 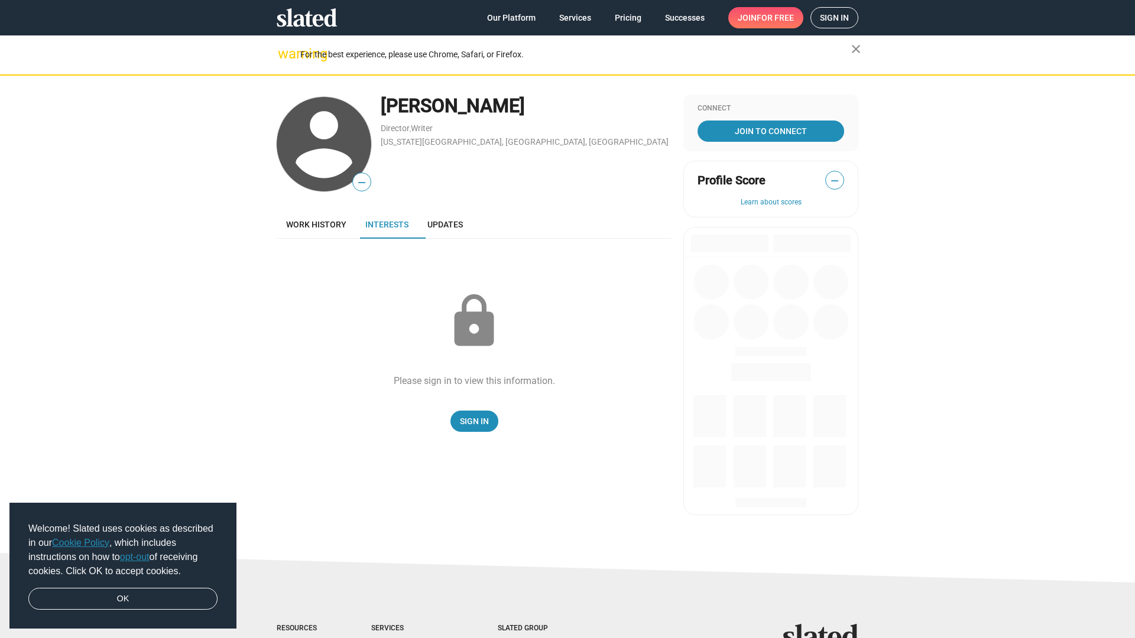 I want to click on mat-icon: warning, so click(x=285, y=54).